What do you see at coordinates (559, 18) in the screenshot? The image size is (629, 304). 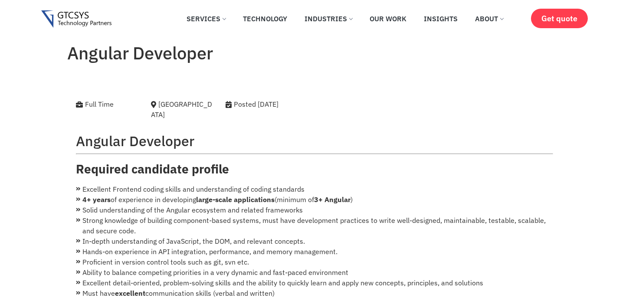 I see `a: Get quote` at bounding box center [559, 18].